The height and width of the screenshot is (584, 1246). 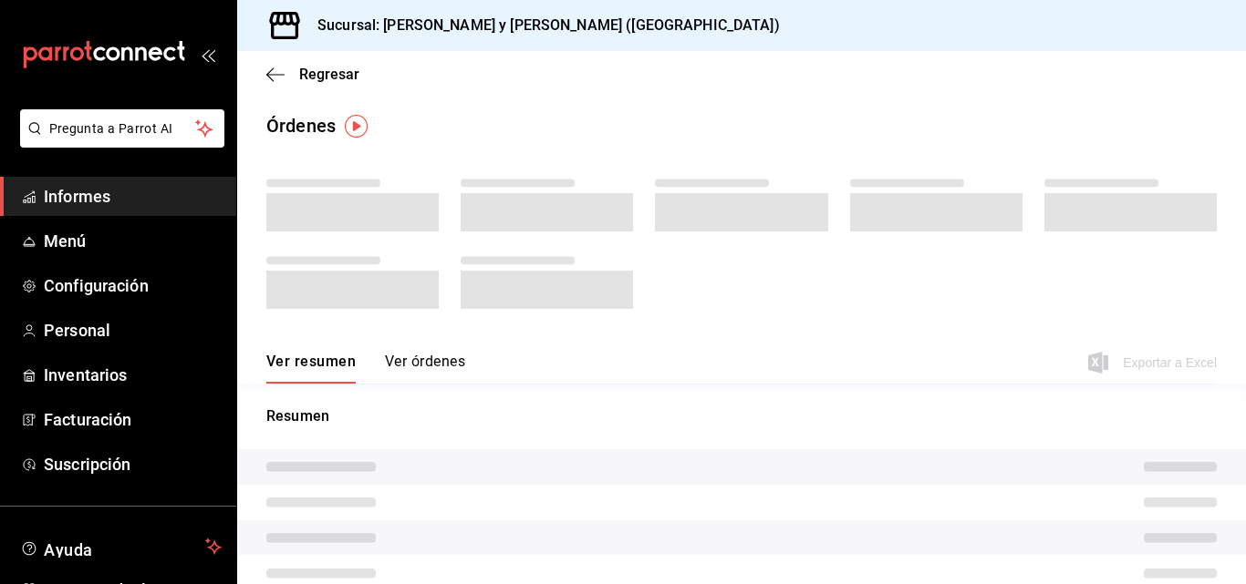 I want to click on font: Inventarios, so click(x=85, y=375).